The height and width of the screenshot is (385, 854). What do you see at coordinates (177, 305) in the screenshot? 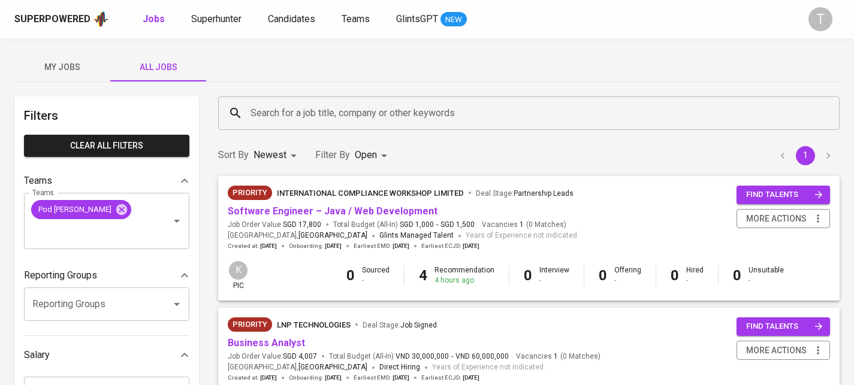
I see `button: Open` at bounding box center [177, 305].